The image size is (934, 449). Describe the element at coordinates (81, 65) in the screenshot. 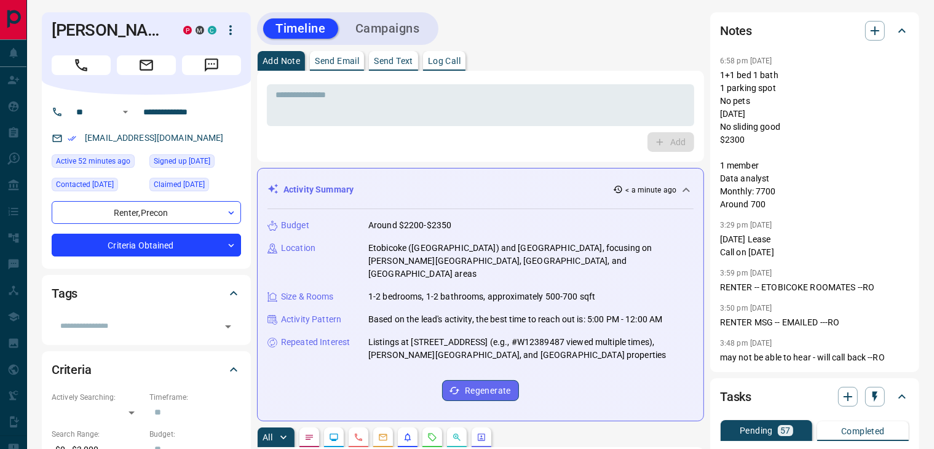

I see `span: Call` at that location.